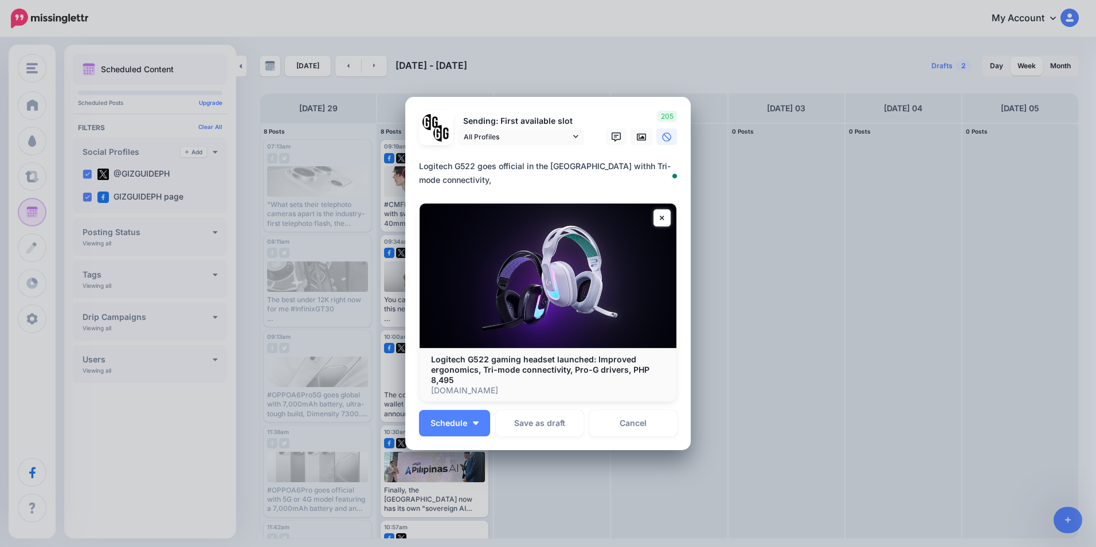 The height and width of the screenshot is (547, 1096). Describe the element at coordinates (548, 276) in the screenshot. I see `img: Logitech G522 gaming headset launched: Improved ergonomics, Tri-mode connectivity, Pro-G drivers,...` at that location.